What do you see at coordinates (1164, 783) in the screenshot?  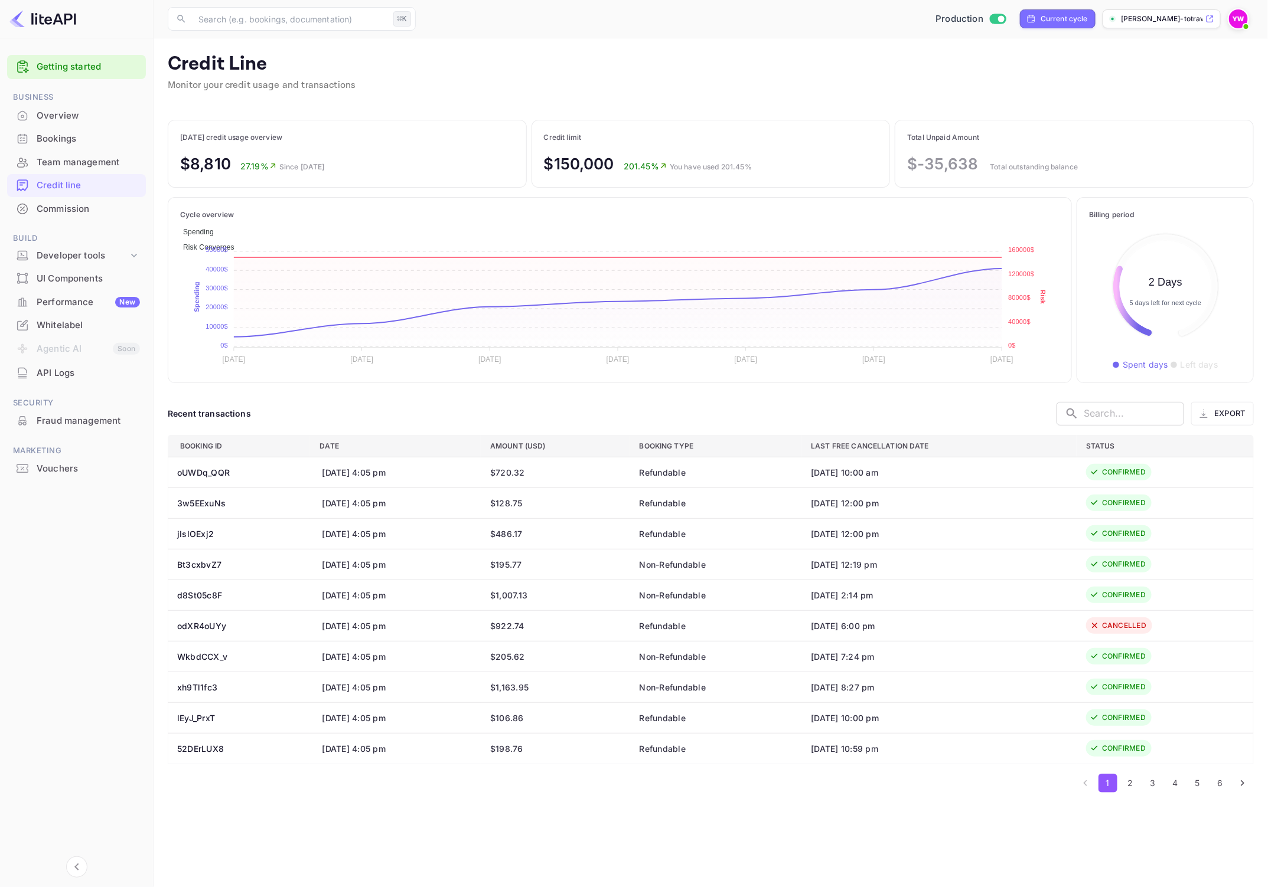 I see `nav: pagination navigation` at bounding box center [1164, 783].